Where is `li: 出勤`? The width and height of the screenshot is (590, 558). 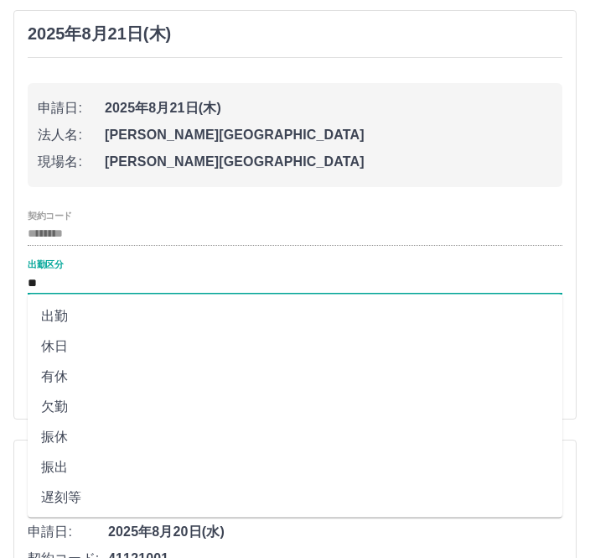 li: 出勤 is located at coordinates (295, 316).